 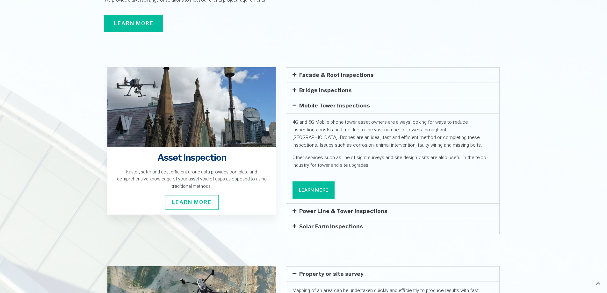 I want to click on div: Bridge Inspections, so click(x=393, y=90).